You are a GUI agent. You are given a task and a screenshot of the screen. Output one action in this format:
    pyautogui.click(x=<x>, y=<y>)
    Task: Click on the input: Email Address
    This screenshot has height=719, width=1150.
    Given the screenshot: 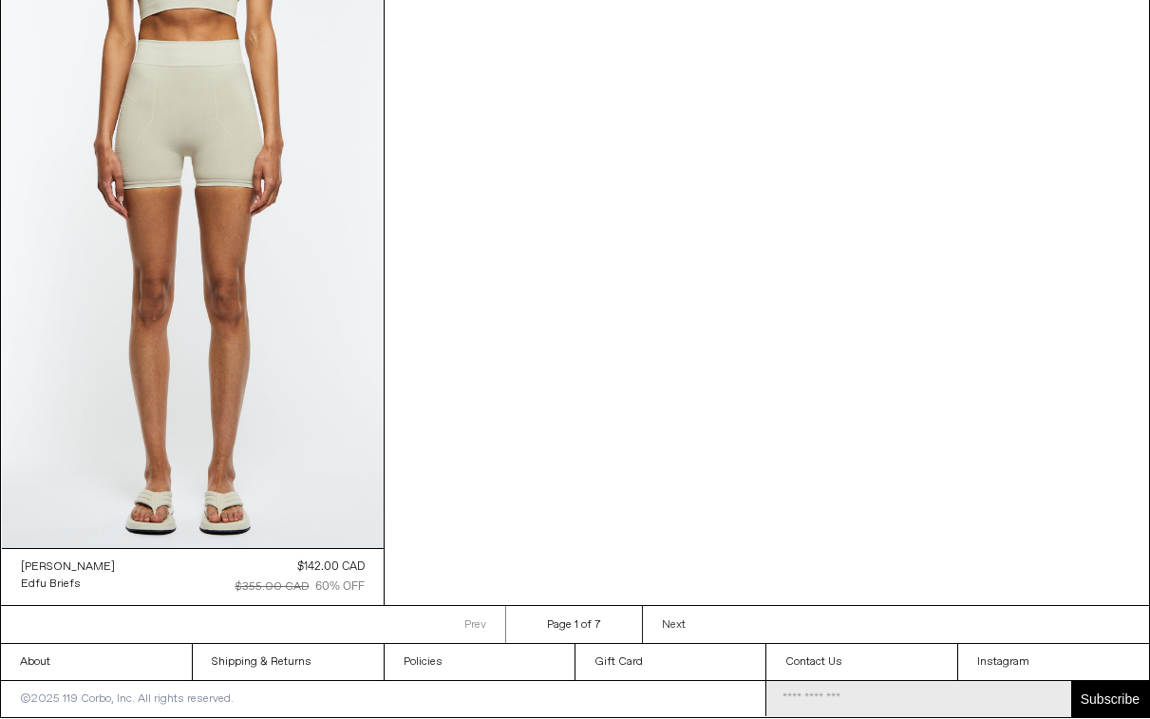 What is the action you would take?
    pyautogui.click(x=918, y=699)
    